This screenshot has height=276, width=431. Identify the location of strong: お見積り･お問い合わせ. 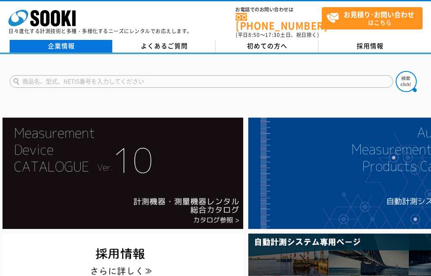
(379, 14).